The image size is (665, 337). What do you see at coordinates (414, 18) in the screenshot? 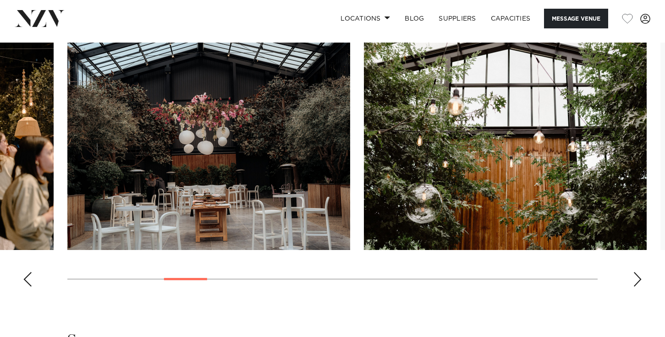
I see `a: BLOG` at bounding box center [414, 18].